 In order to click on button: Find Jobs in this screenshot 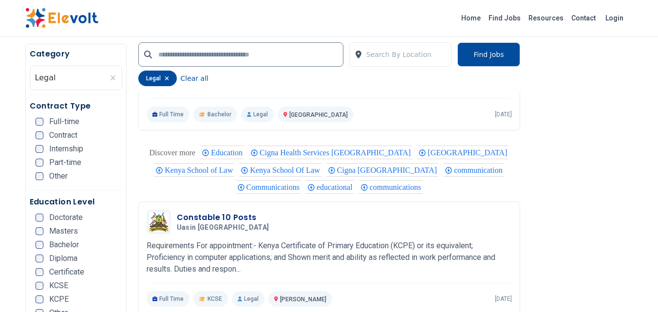, I will do `click(489, 55)`.